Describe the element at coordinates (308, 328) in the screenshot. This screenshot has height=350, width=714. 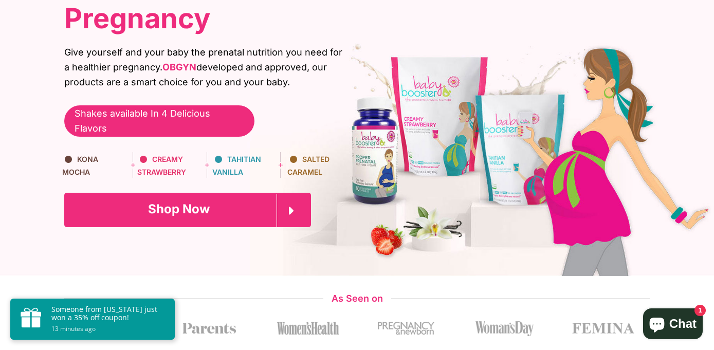
I see `img: womens_health-1636474461116.png` at that location.